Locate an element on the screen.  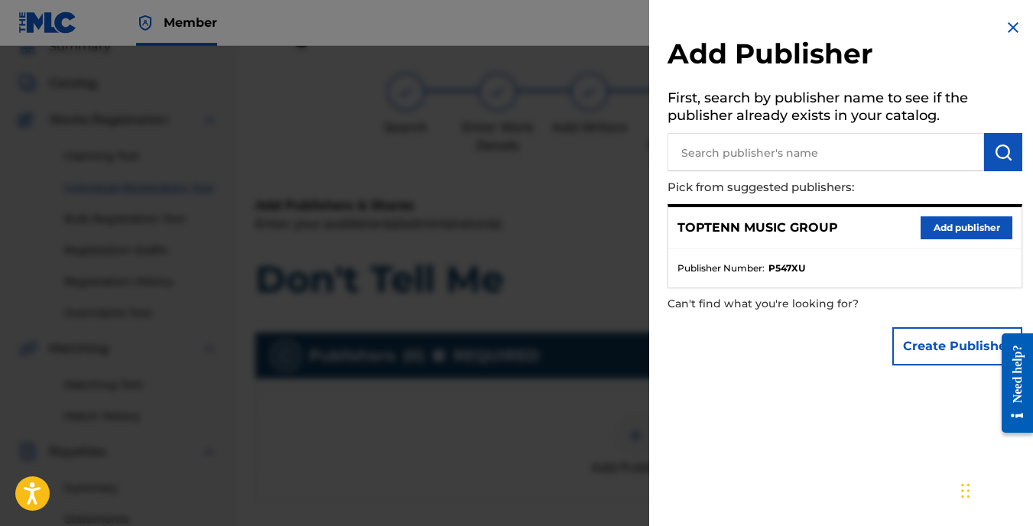
img: MLC Logo is located at coordinates (47, 22).